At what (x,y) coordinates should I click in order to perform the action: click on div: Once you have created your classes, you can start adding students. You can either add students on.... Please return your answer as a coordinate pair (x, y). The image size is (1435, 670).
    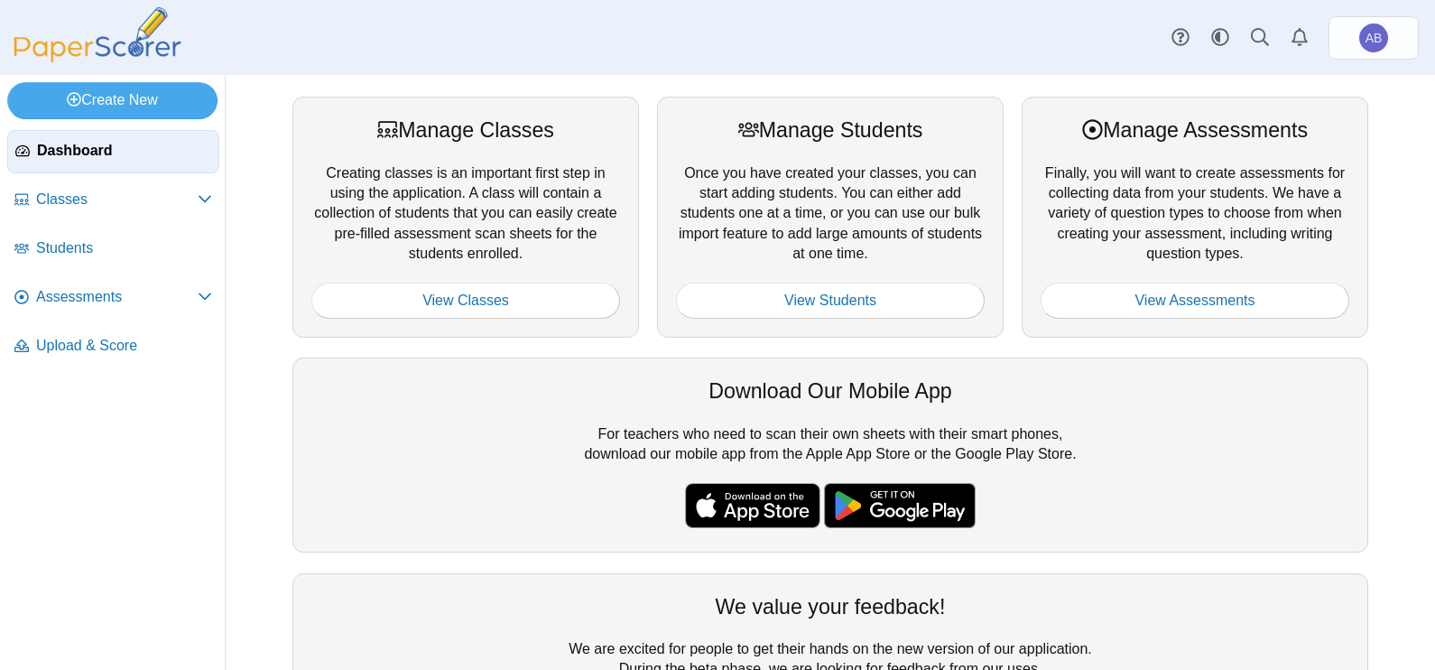
    Looking at the image, I should click on (830, 217).